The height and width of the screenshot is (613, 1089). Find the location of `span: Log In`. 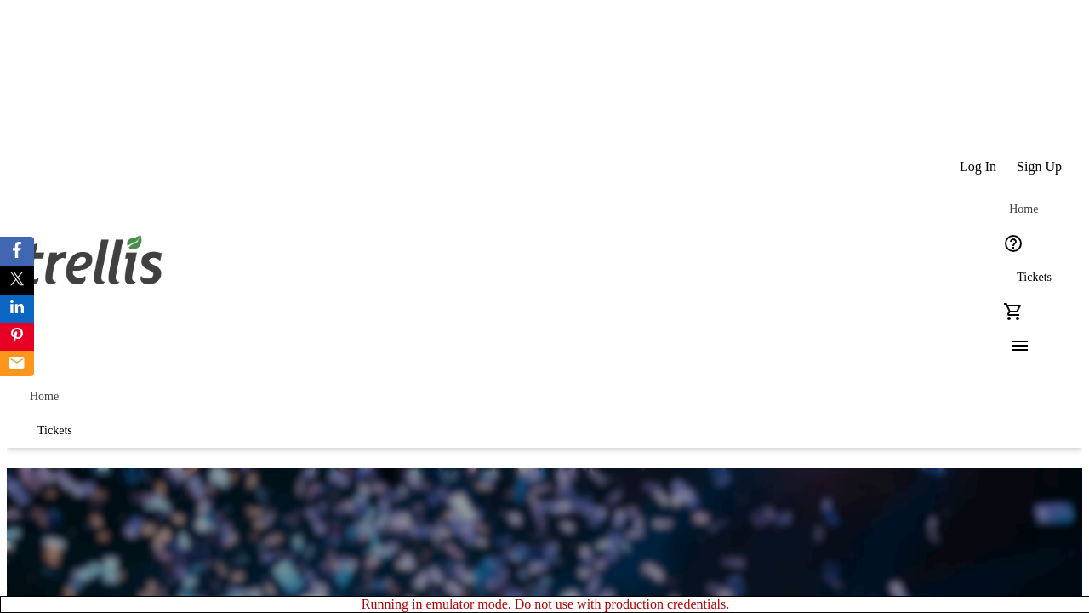

span: Log In is located at coordinates (978, 167).